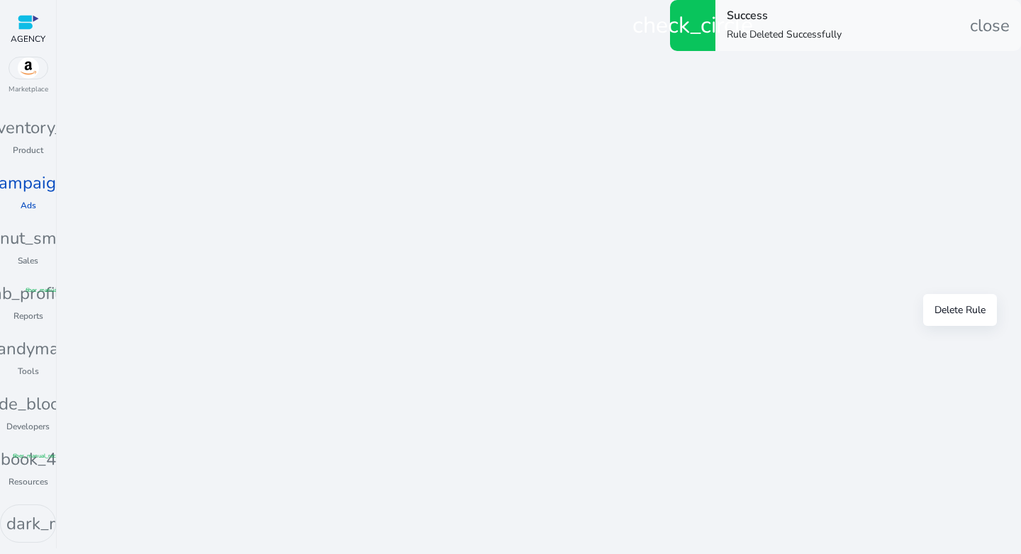  I want to click on p: Resources, so click(28, 482).